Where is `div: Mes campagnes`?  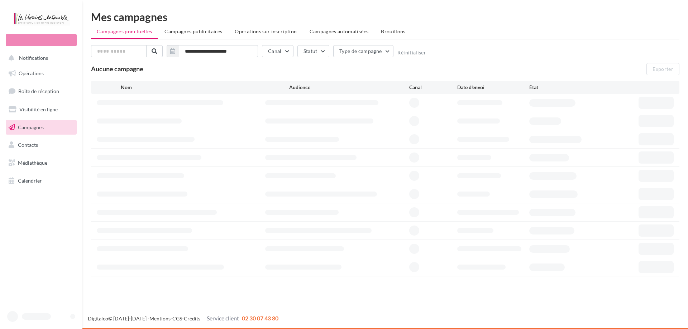
div: Mes campagnes is located at coordinates (385, 17).